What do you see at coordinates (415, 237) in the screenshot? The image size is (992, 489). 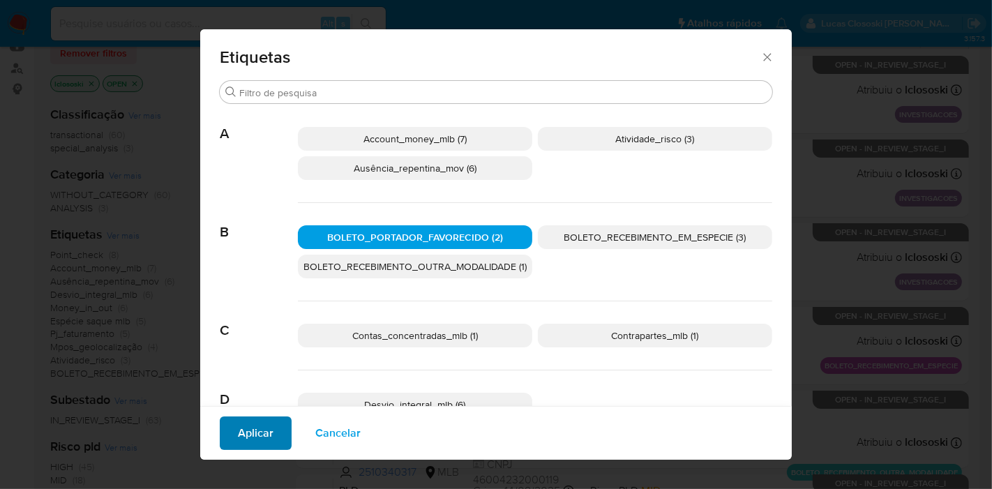 I see `div: BOLETO_PORTADOR_FAVORECIDO (2)` at bounding box center [415, 237].